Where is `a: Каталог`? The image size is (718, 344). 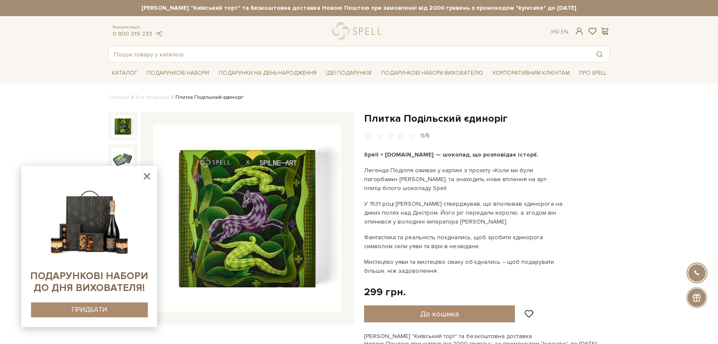 a: Каталог is located at coordinates (124, 73).